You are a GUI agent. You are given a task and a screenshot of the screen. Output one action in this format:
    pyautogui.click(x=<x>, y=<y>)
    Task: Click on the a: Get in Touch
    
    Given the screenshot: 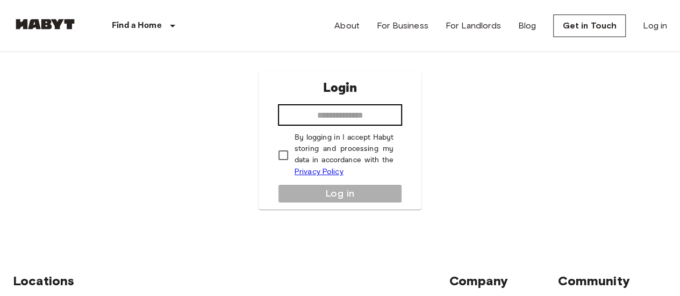 What is the action you would take?
    pyautogui.click(x=589, y=26)
    